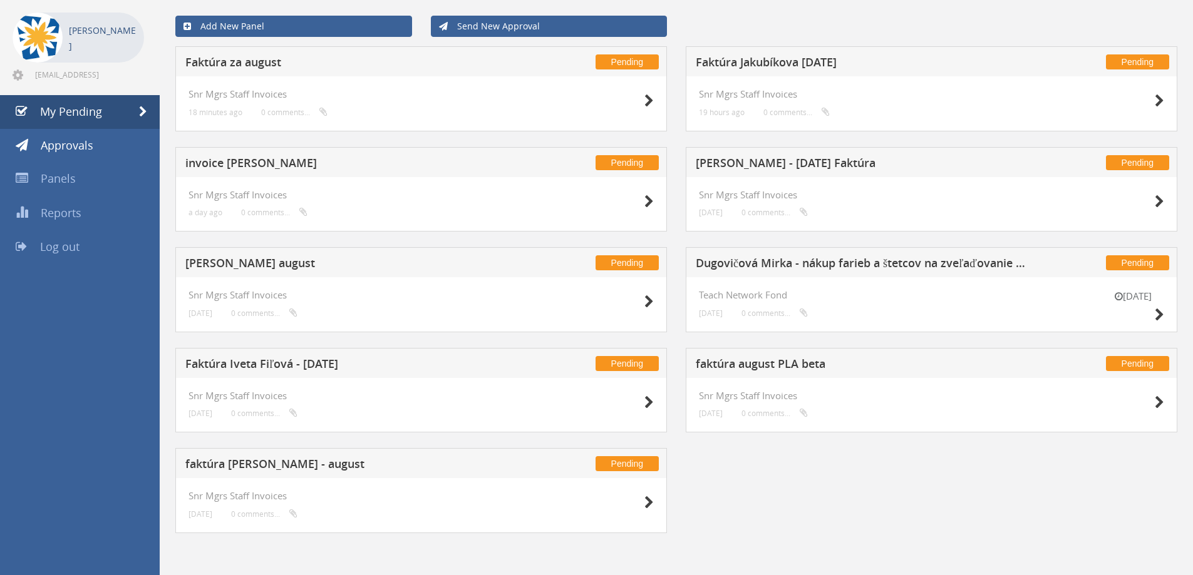 This screenshot has height=575, width=1193. I want to click on small: a day ago, so click(205, 212).